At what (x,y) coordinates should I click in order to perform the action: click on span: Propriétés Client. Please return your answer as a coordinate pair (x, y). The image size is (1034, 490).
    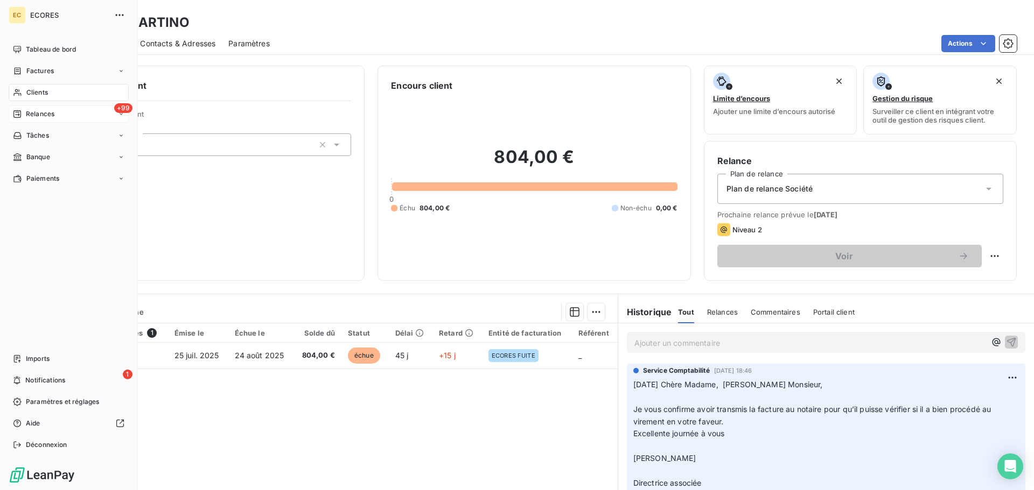
    Looking at the image, I should click on (219, 117).